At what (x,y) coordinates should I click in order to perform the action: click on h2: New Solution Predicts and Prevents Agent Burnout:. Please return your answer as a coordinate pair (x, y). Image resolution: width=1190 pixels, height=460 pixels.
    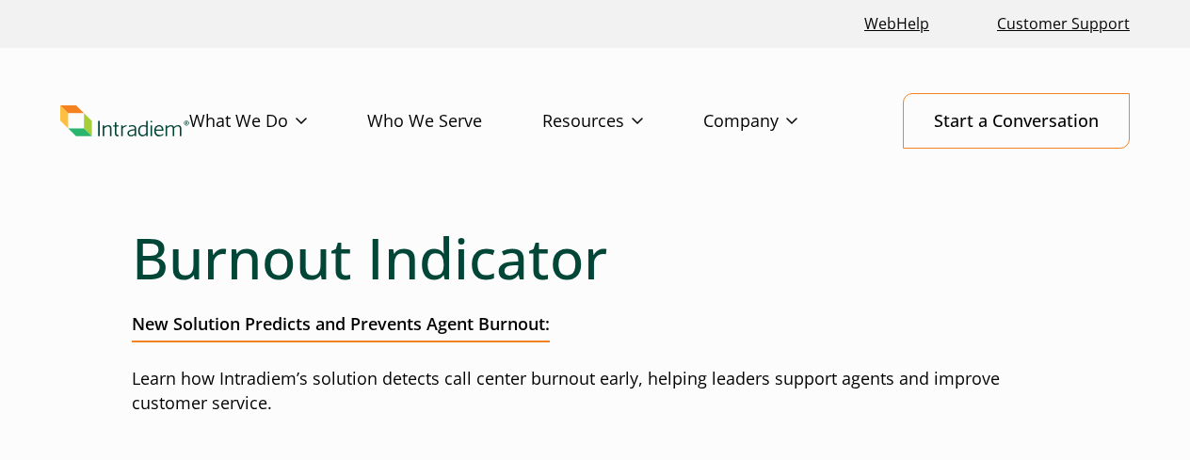
    Looking at the image, I should click on (341, 328).